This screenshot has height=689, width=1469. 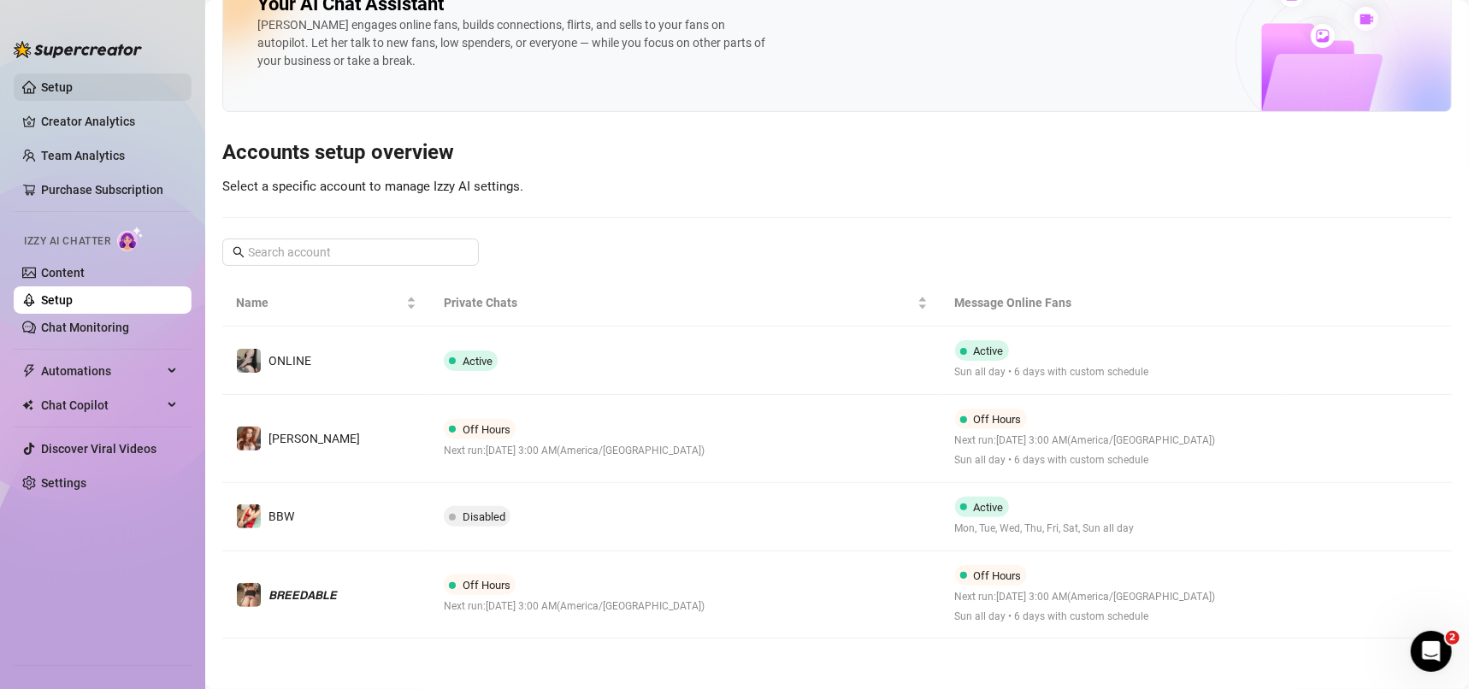 What do you see at coordinates (351, 252) in the screenshot?
I see `input: Search account` at bounding box center [351, 252].